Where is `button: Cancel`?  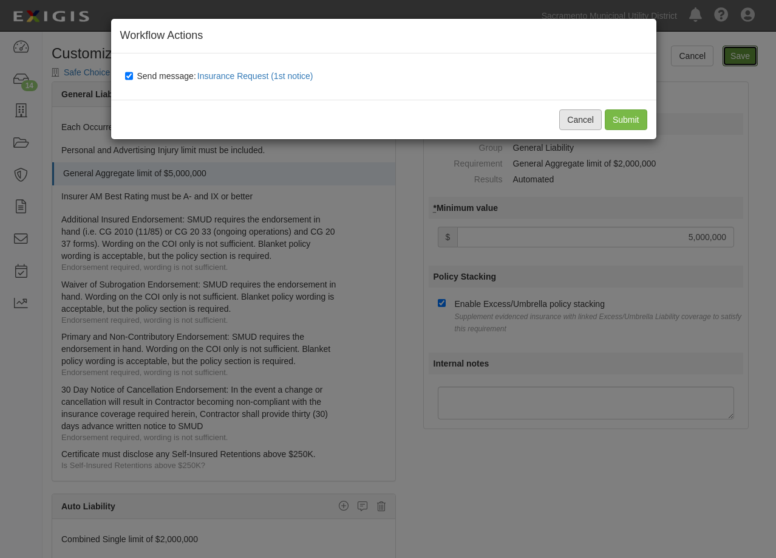 button: Cancel is located at coordinates (581, 120).